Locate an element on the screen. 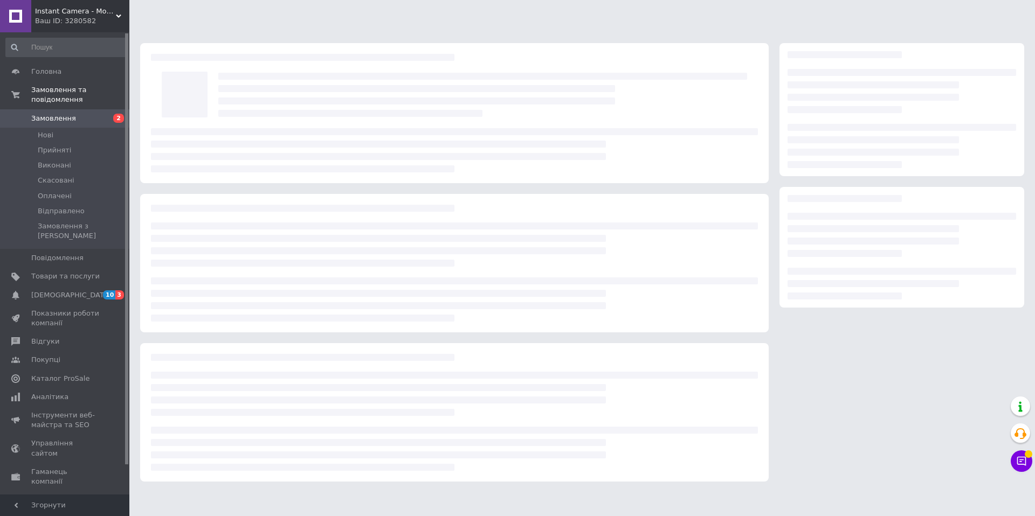  span: Головна is located at coordinates (46, 72).